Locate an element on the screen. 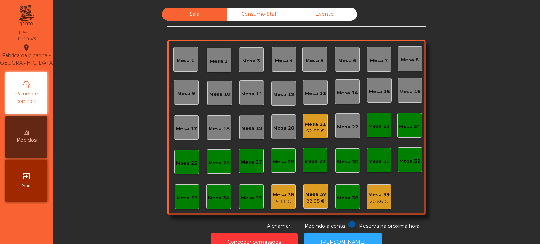 The width and height of the screenshot is (540, 244). div: Sala is located at coordinates (195, 14).